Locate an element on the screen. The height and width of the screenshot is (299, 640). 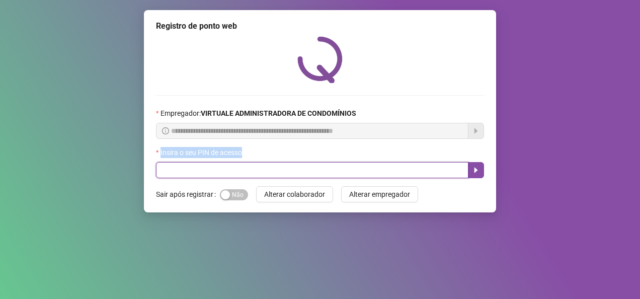
span: Alterar empregador is located at coordinates (380, 194).